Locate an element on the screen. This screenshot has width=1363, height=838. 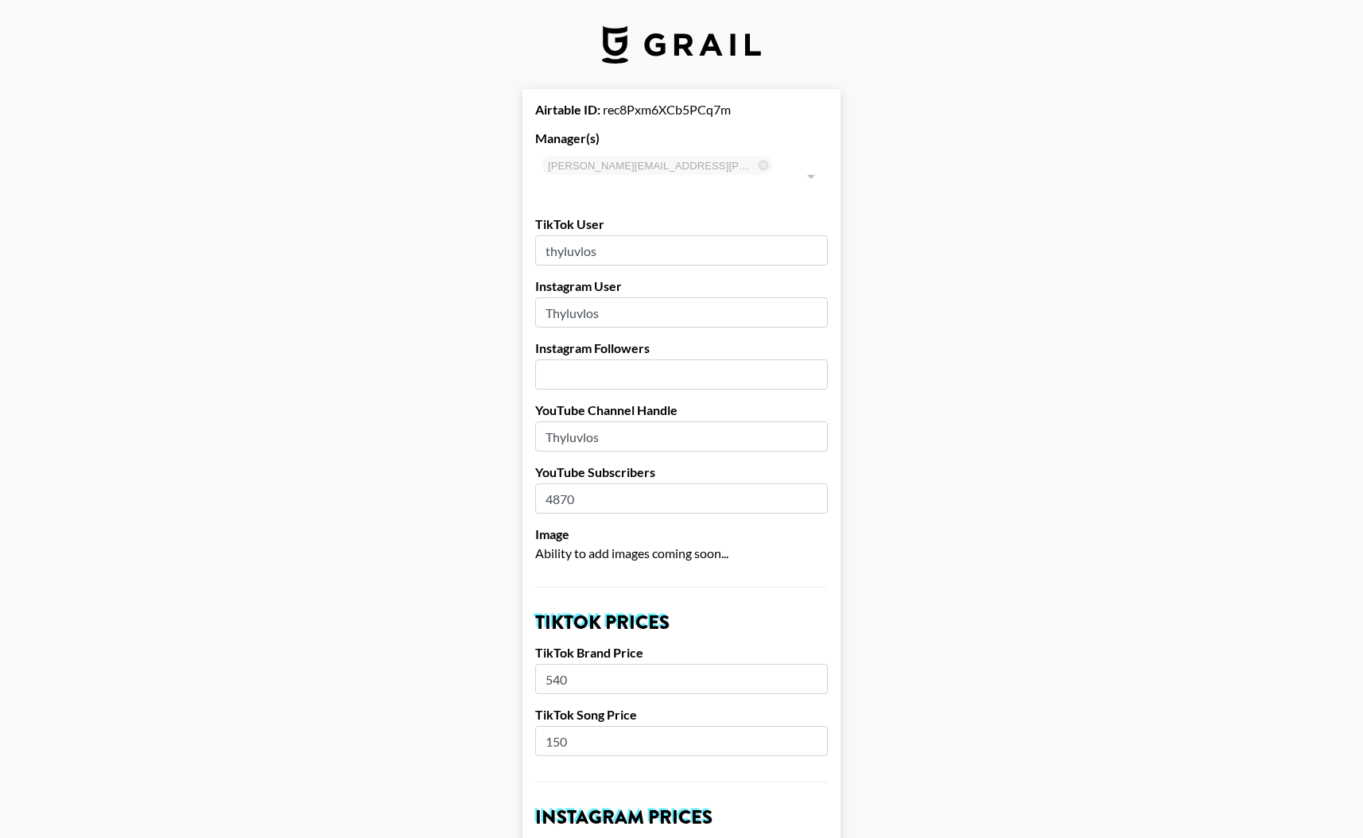
strong: Airtable ID: is located at coordinates (568, 109).